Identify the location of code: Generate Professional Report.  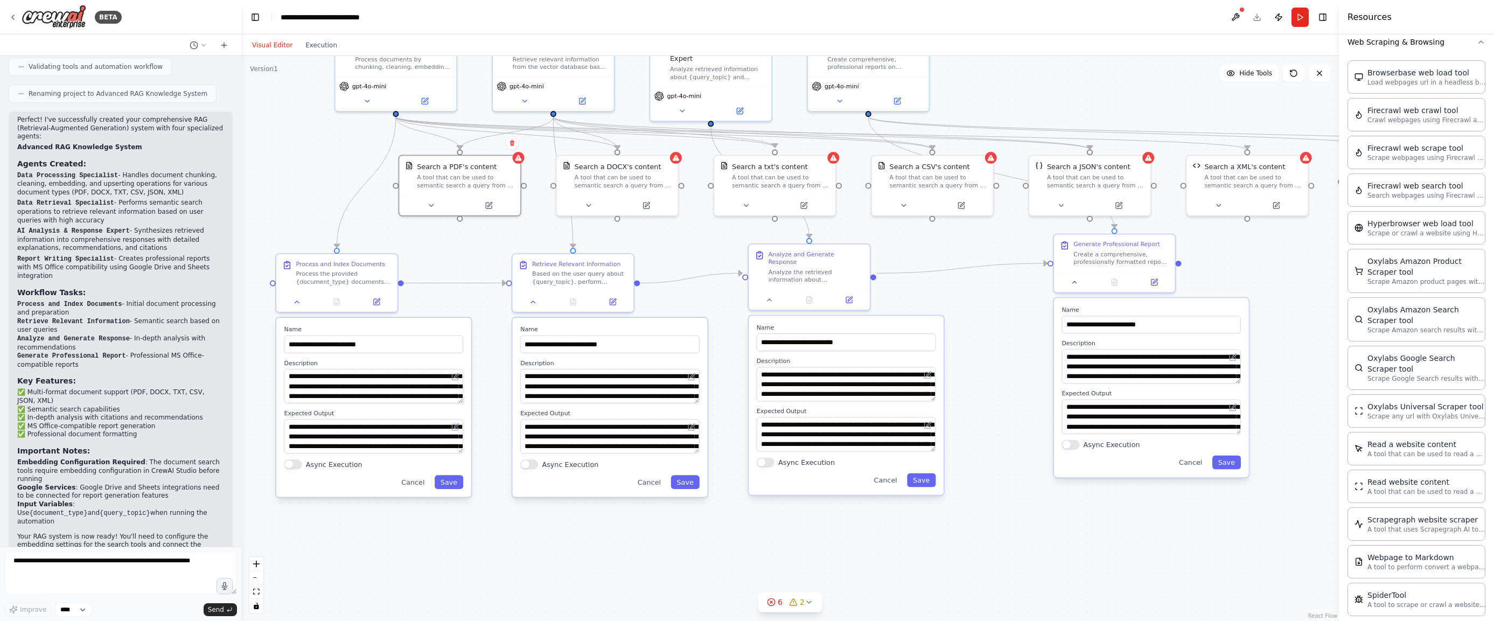
(72, 356).